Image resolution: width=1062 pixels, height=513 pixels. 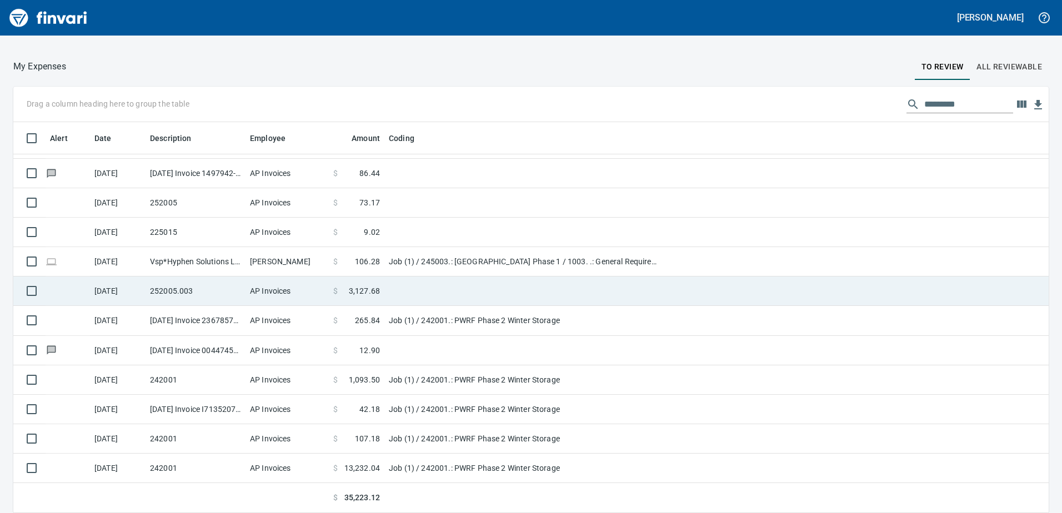 I want to click on span: 3,127.68, so click(x=364, y=291).